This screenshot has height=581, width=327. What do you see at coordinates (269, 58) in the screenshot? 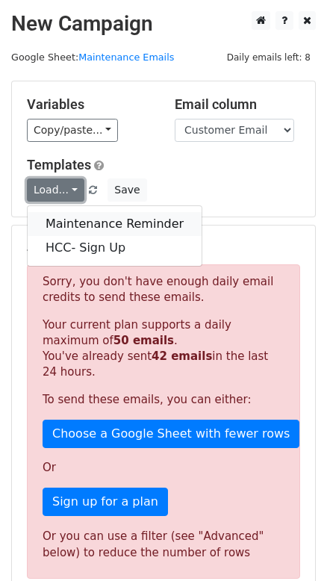
I see `span: Daily emails left: 8` at bounding box center [269, 58].